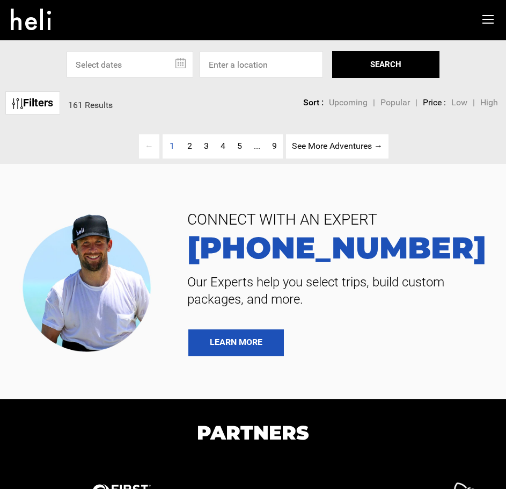 This screenshot has height=489, width=506. Describe the element at coordinates (236, 343) in the screenshot. I see `a: LEARN MORE` at that location.